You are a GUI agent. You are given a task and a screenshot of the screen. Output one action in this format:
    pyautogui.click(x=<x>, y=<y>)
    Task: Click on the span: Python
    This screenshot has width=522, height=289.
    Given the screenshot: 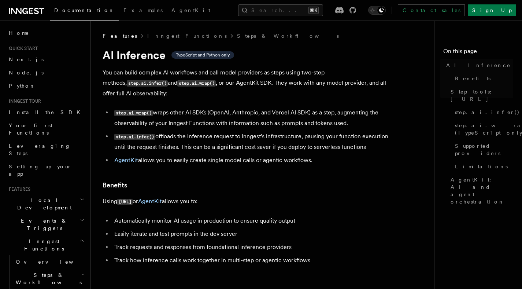 What is the action you would take?
    pyautogui.click(x=22, y=86)
    